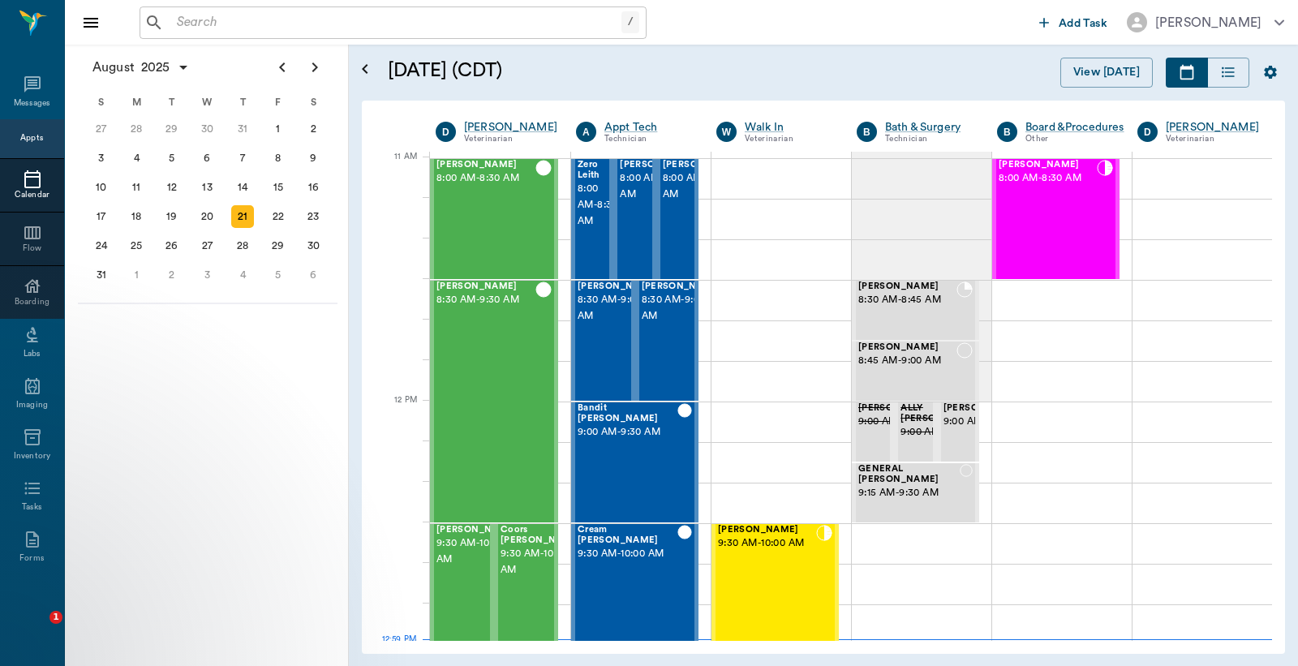 The height and width of the screenshot is (666, 1298). What do you see at coordinates (958, 432) in the screenshot?
I see `div: NOT_CONFIRMED, 9:00 AM - 9:15 AM` at bounding box center [958, 432].